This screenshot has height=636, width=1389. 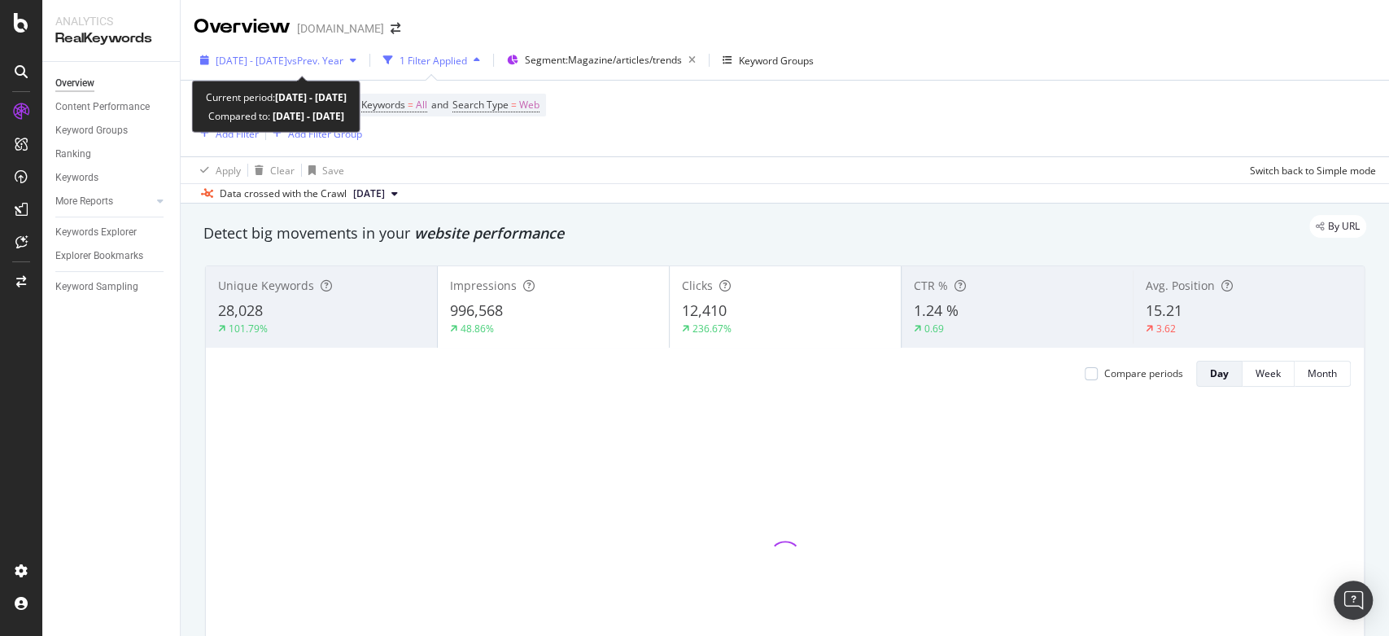 I want to click on a: More Reports, so click(x=103, y=201).